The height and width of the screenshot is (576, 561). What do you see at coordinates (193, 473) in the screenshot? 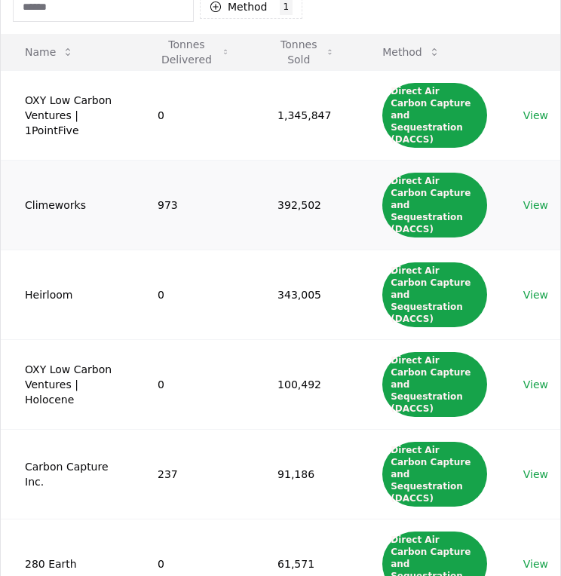
I see `td: 237` at bounding box center [193, 473].